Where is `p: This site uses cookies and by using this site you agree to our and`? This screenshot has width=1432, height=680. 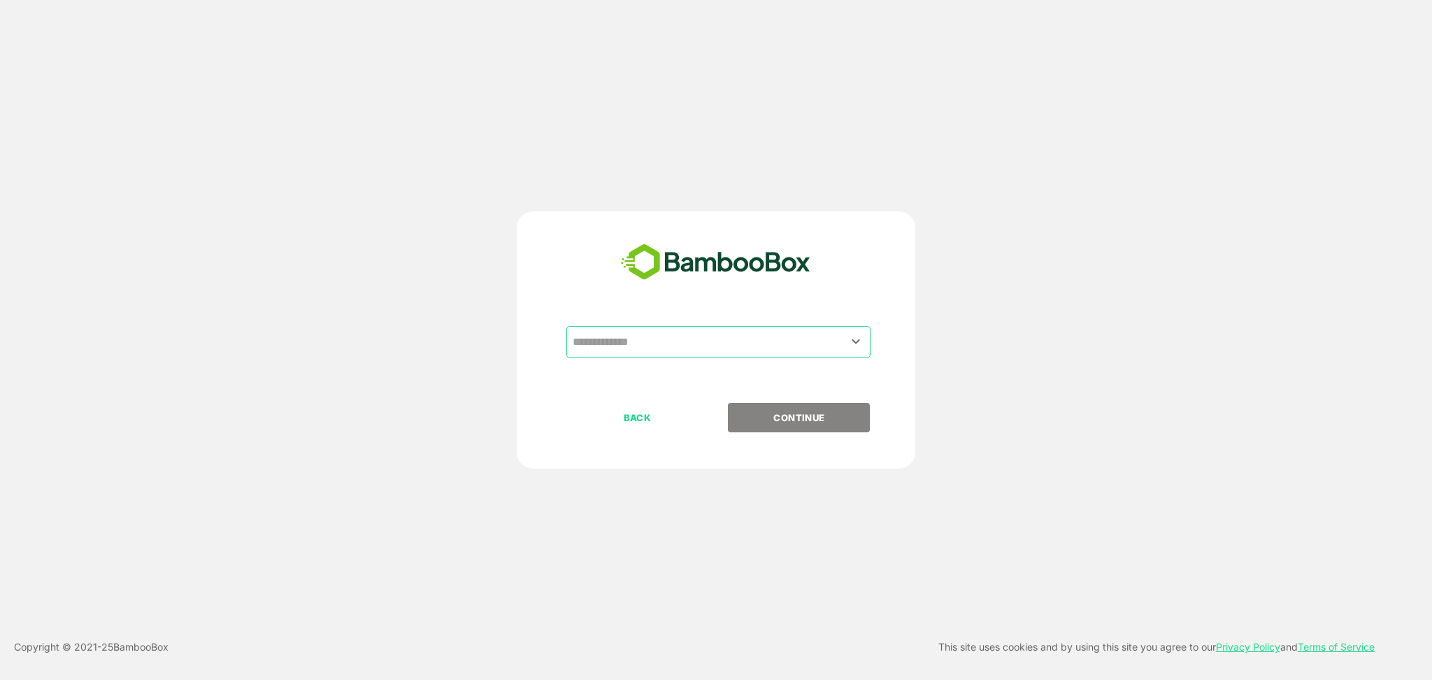
p: This site uses cookies and by using this site you agree to our and is located at coordinates (1157, 647).